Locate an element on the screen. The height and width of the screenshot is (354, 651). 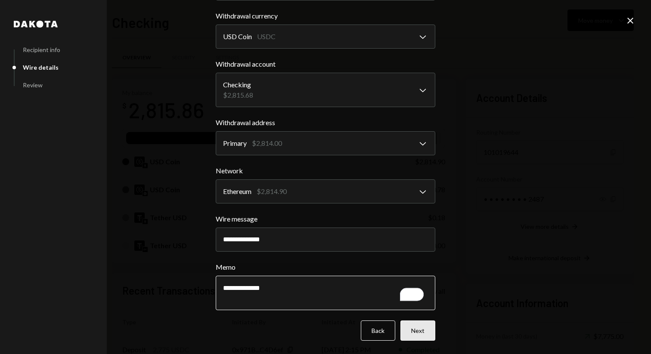
label: Wire message is located at coordinates (326, 219).